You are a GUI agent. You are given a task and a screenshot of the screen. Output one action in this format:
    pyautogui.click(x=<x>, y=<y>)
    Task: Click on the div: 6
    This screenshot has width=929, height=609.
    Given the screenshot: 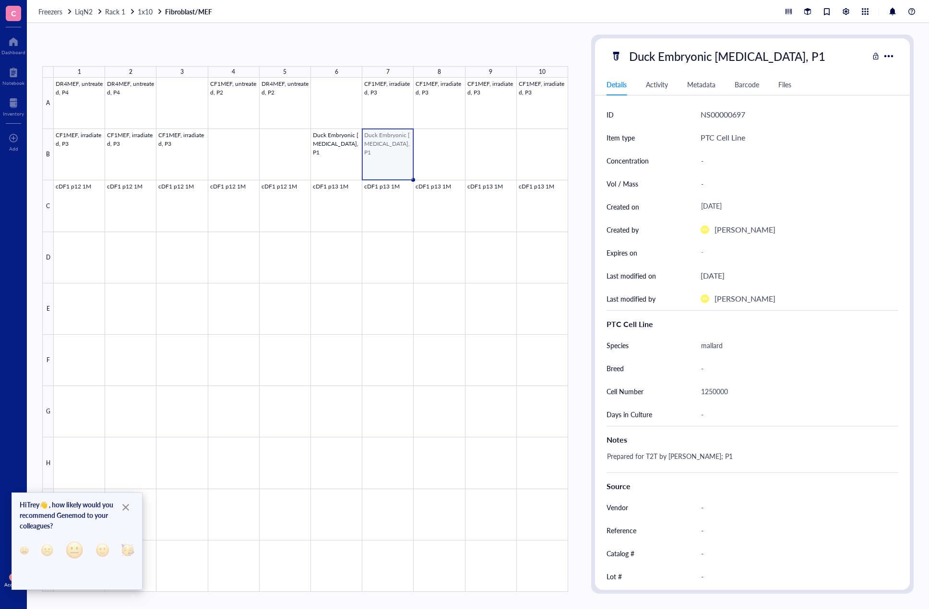 What is the action you would take?
    pyautogui.click(x=336, y=72)
    